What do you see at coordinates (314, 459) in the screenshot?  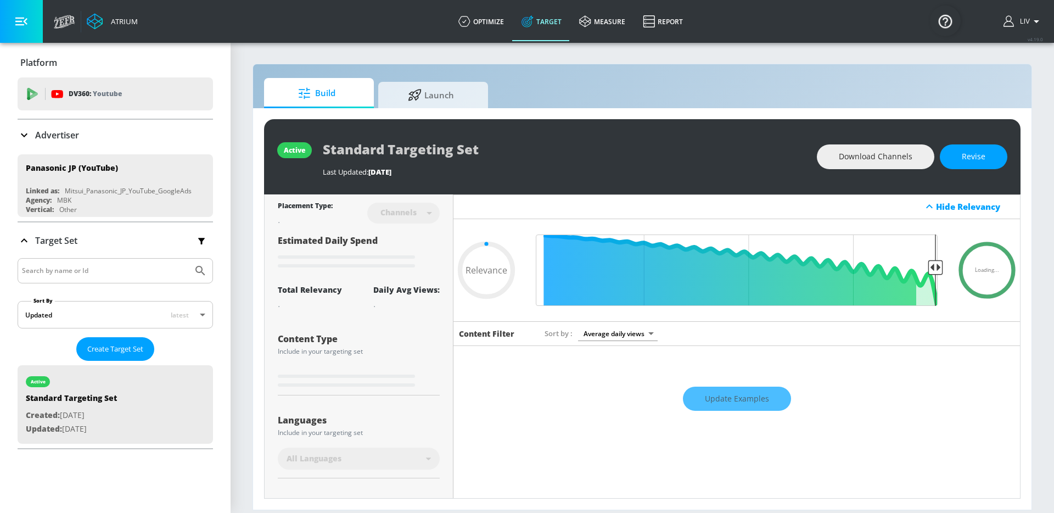 I see `span: All Languages` at bounding box center [314, 459].